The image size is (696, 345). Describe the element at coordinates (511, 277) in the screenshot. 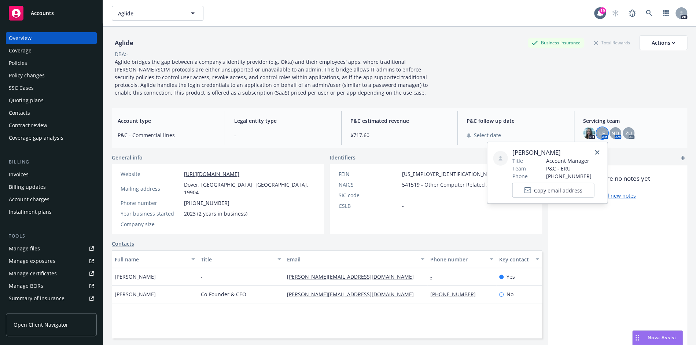

I see `span: Yes` at that location.